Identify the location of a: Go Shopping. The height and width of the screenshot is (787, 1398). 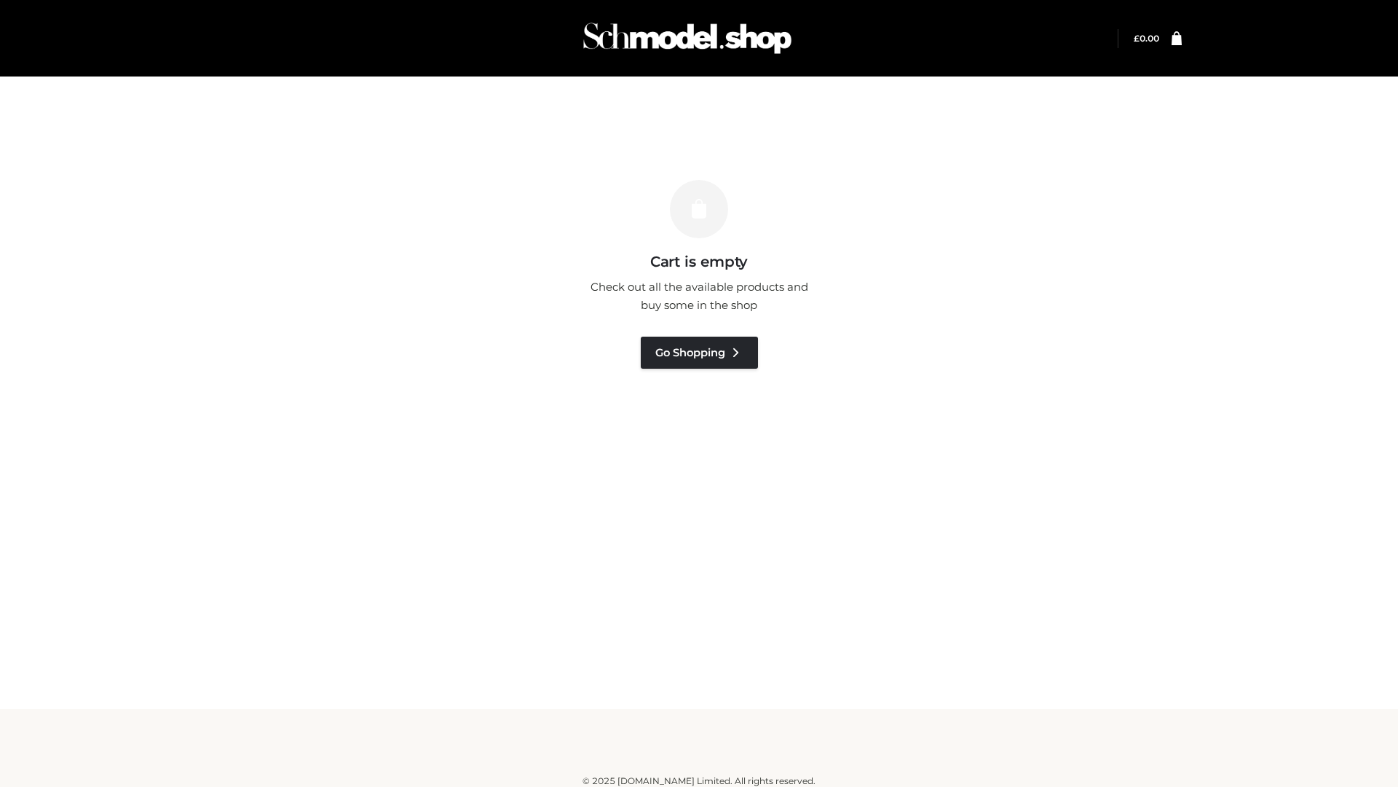
(699, 353).